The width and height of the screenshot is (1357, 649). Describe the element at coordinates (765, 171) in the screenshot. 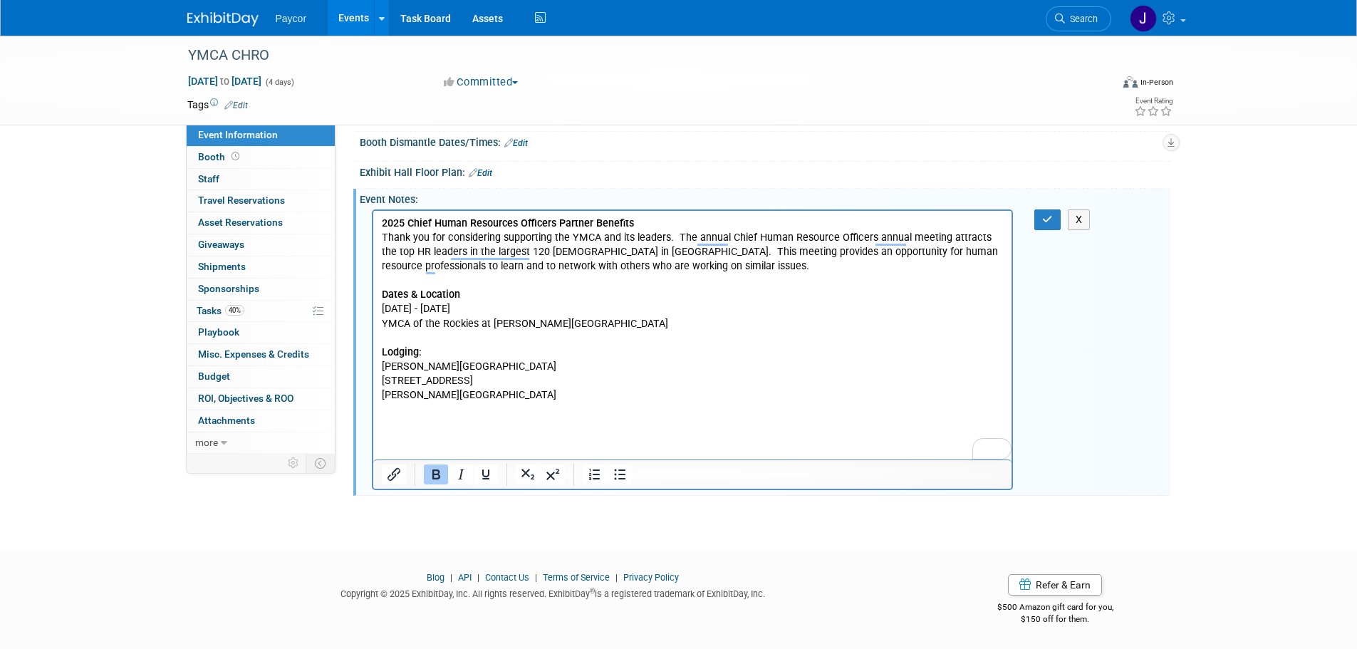

I see `div: Exhibit Hall Floor Plan:` at that location.